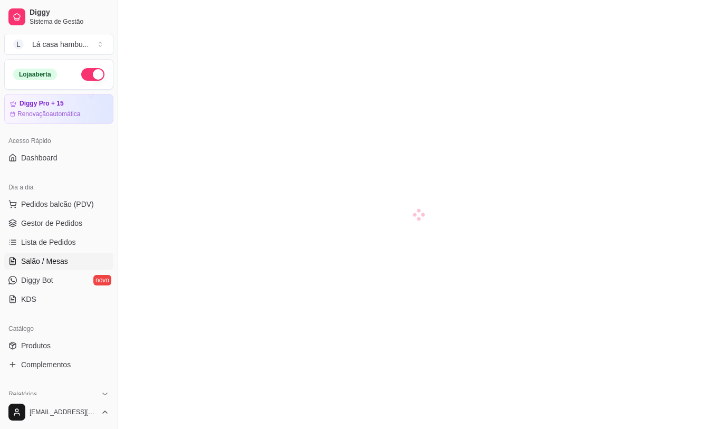 This screenshot has width=719, height=429. I want to click on a: Diggy Botnovo, so click(59, 280).